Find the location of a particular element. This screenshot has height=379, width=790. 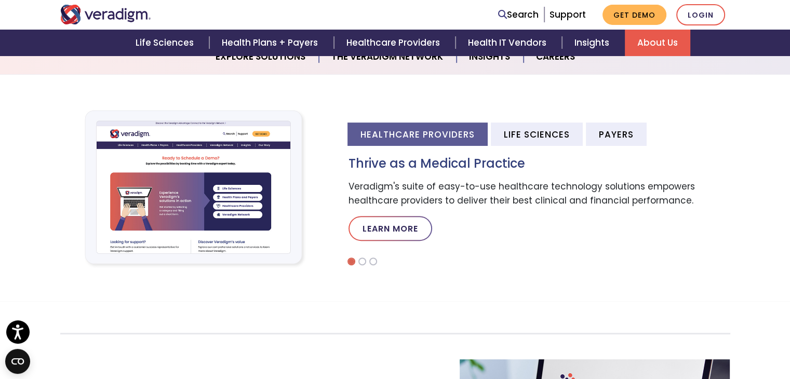

a: Life Sciences is located at coordinates (166, 43).